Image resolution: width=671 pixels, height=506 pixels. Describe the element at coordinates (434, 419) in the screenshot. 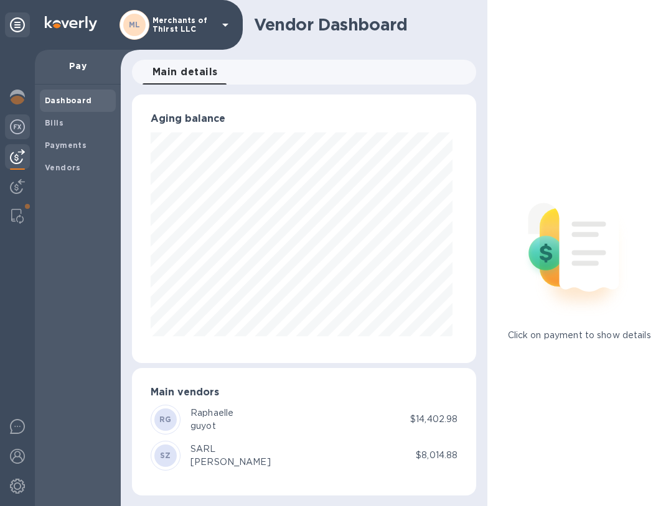

I see `p: $14,402.98` at that location.